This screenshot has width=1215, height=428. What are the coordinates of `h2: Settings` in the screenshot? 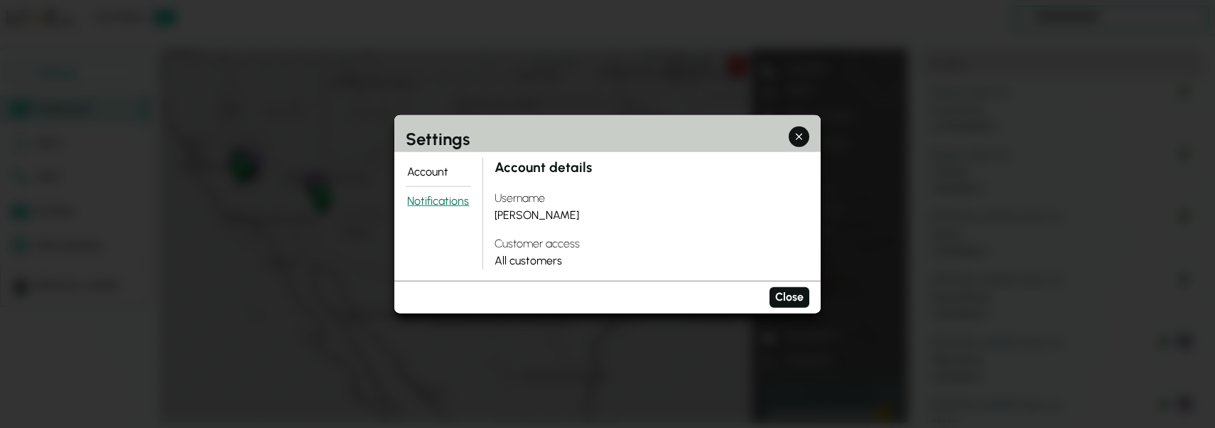 It's located at (608, 134).